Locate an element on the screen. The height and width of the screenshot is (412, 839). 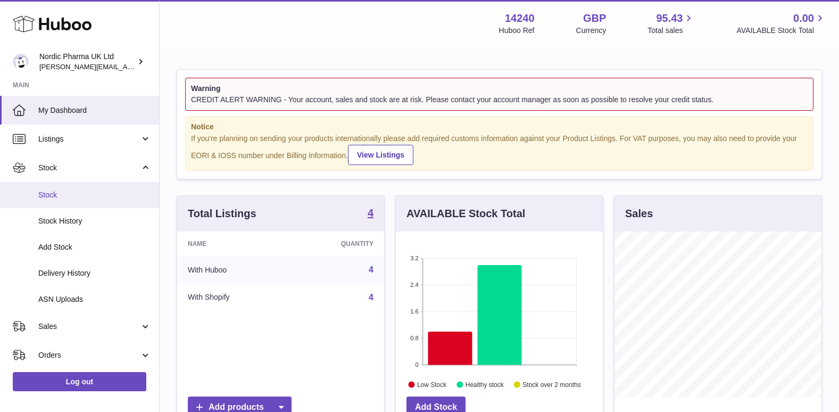
h3: Total Listings is located at coordinates (222, 213).